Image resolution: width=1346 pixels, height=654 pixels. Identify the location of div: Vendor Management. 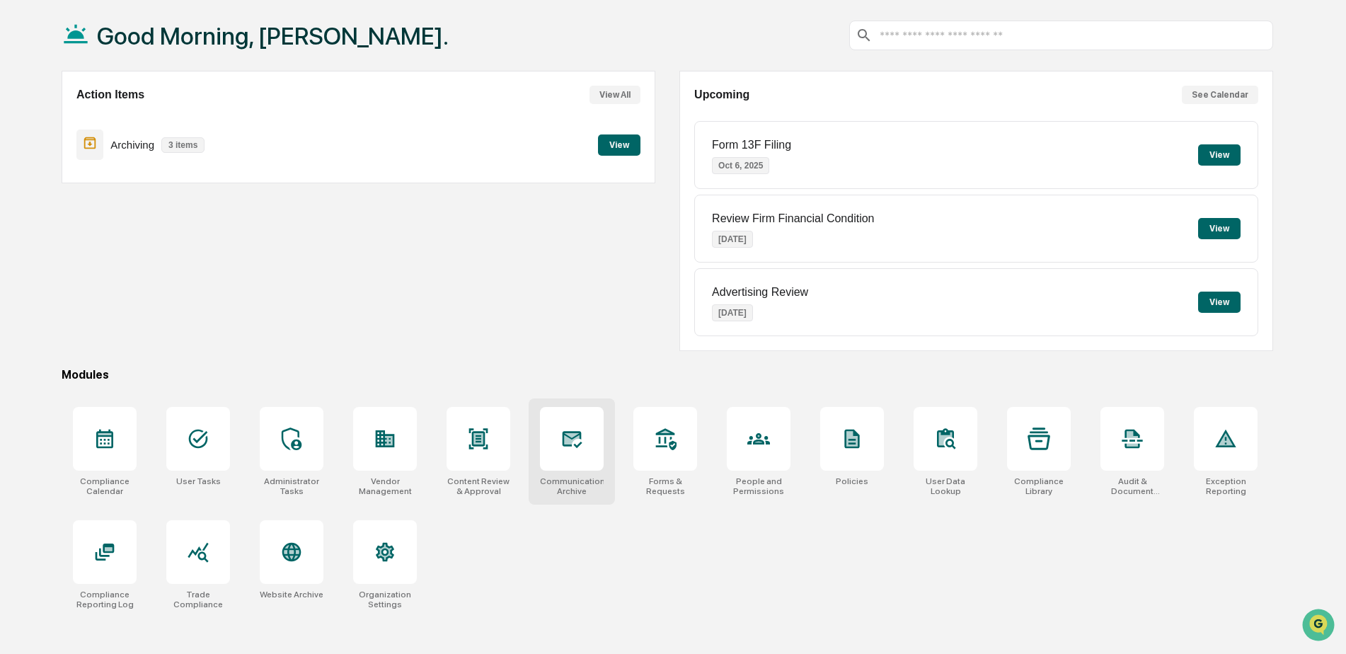
(385, 486).